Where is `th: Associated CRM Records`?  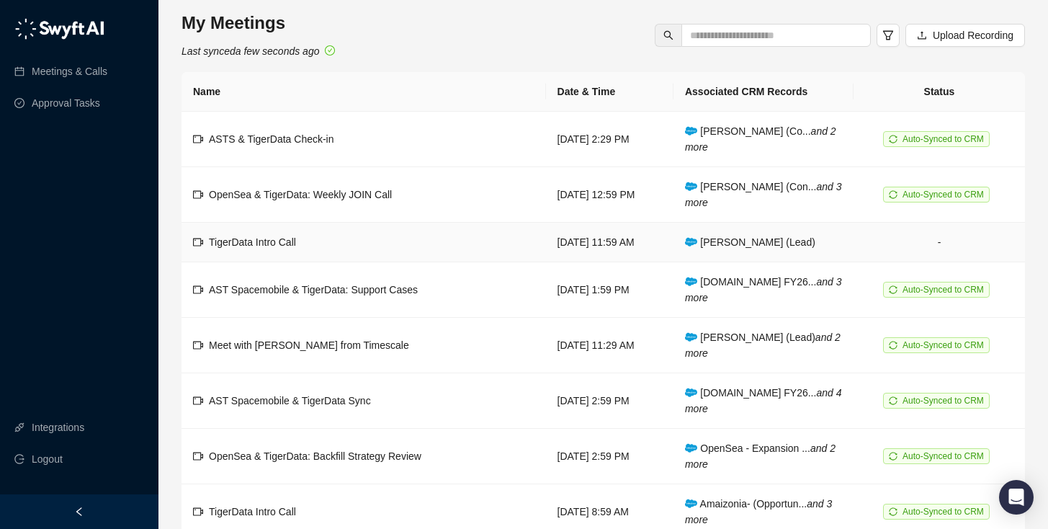 th: Associated CRM Records is located at coordinates (764, 92).